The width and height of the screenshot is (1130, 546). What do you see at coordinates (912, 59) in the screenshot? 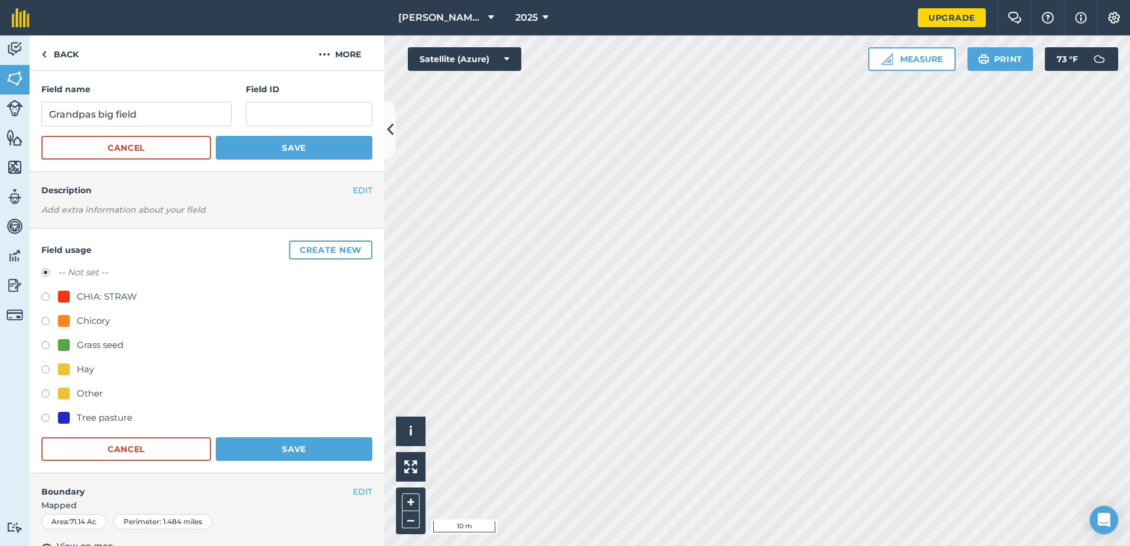
I see `button: Measure` at bounding box center [912, 59].